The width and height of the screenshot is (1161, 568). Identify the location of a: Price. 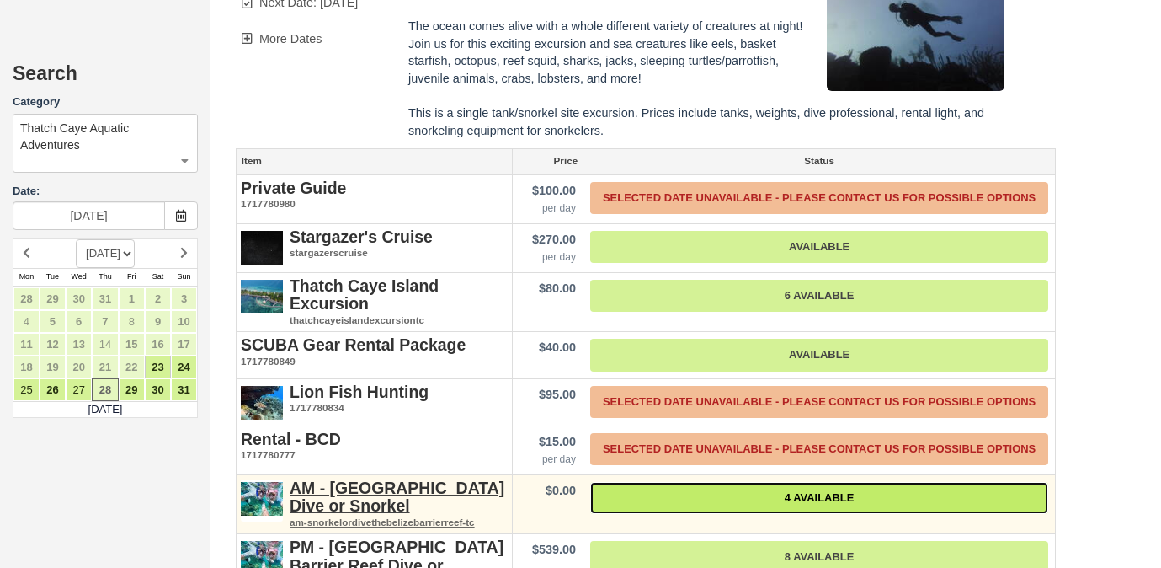
(547, 161).